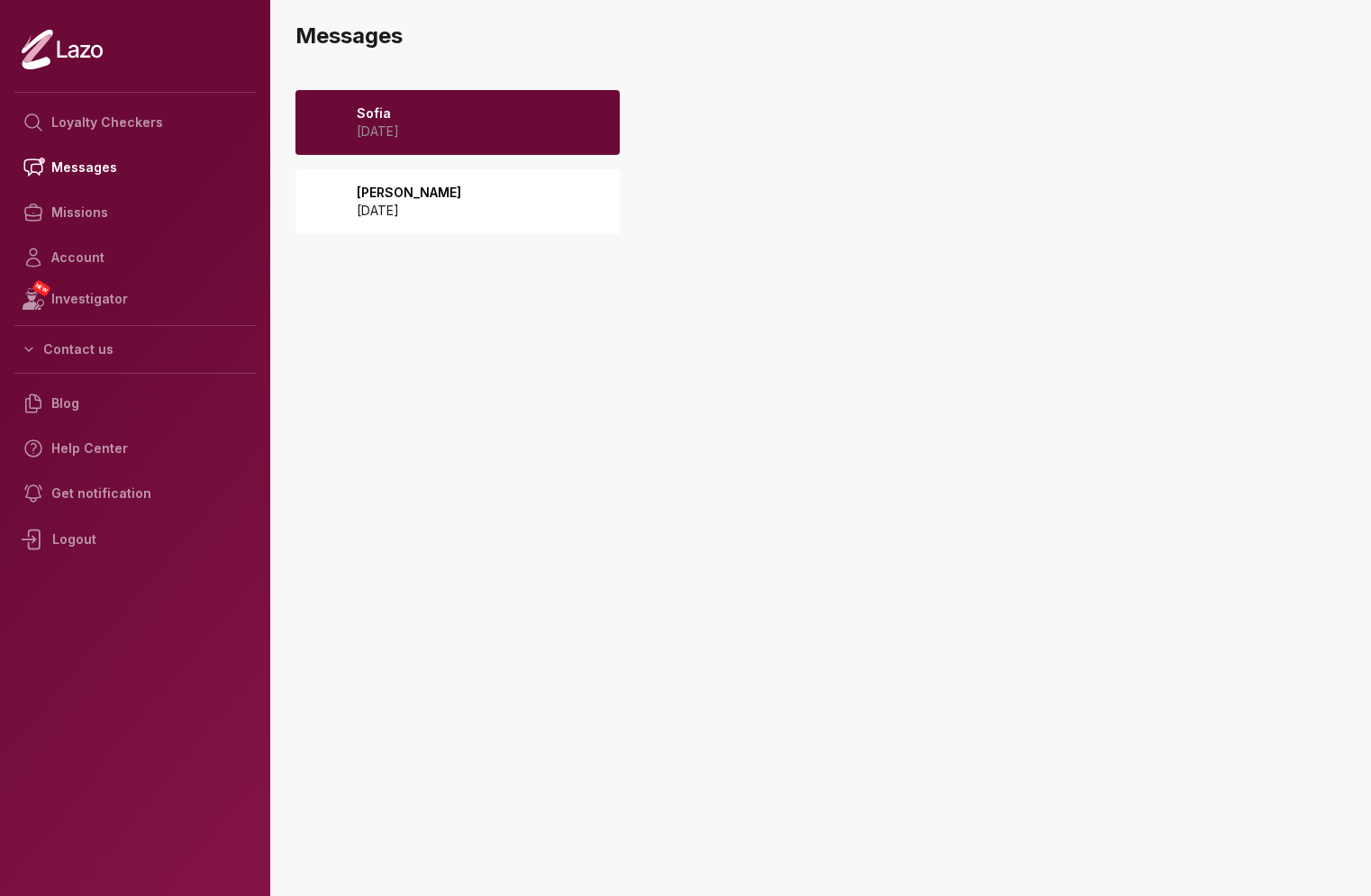 This screenshot has height=896, width=1371. Describe the element at coordinates (135, 448) in the screenshot. I see `a: Help Center` at that location.